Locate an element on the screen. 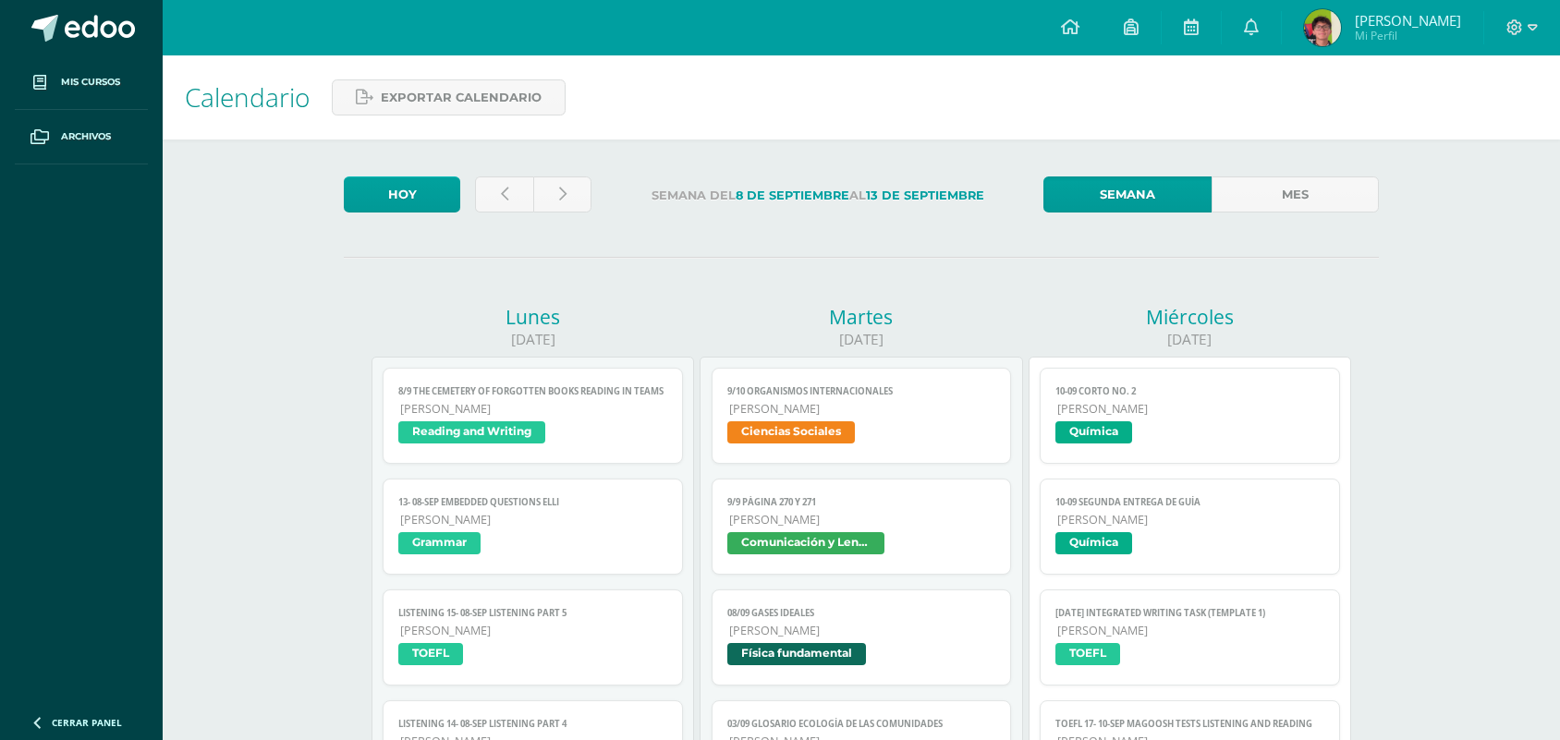 The height and width of the screenshot is (740, 1560). span: Calendario is located at coordinates (247, 97).